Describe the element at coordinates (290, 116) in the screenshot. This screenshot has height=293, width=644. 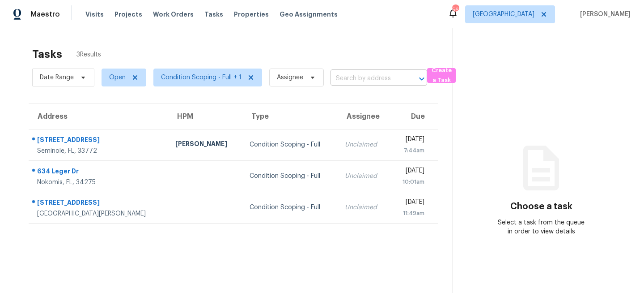
I see `th: Type` at that location.